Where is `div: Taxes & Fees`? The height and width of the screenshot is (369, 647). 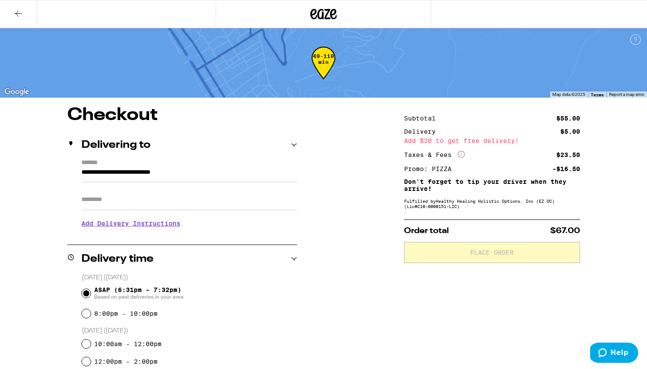 div: Taxes & Fees is located at coordinates (434, 155).